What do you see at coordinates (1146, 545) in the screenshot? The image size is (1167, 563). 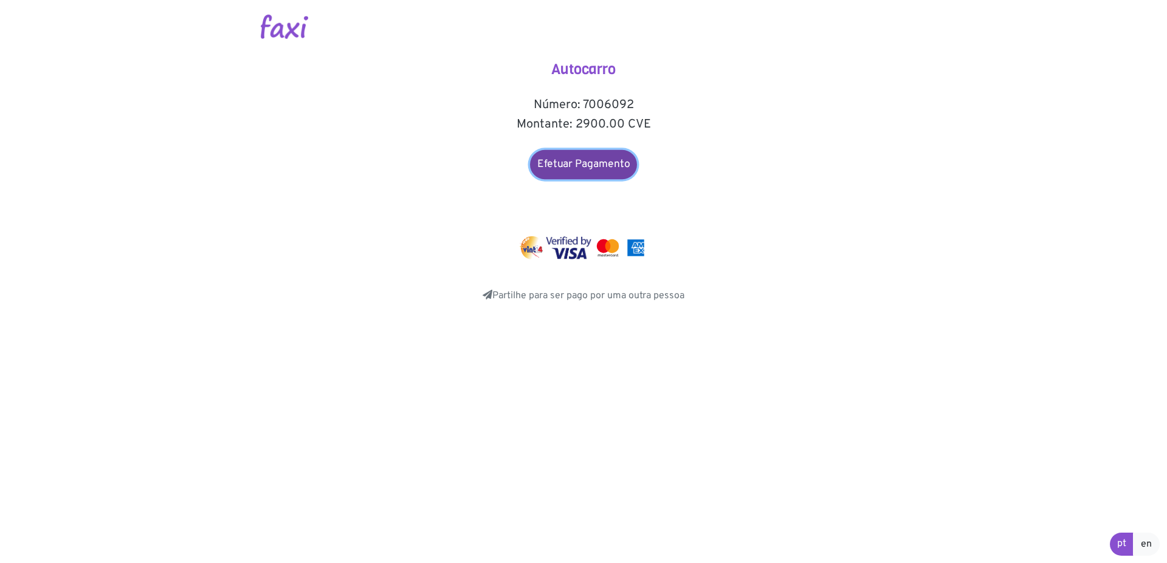 I see `a: en` at bounding box center [1146, 545].